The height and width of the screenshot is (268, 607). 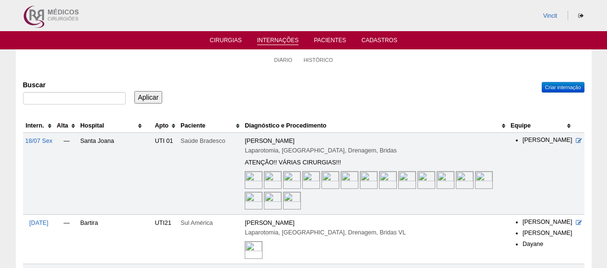 I want to click on div: Sul América, so click(x=211, y=223).